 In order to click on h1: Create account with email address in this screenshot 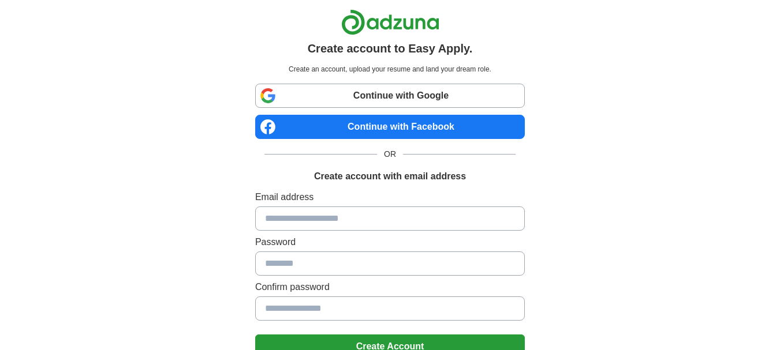, I will do `click(390, 177)`.